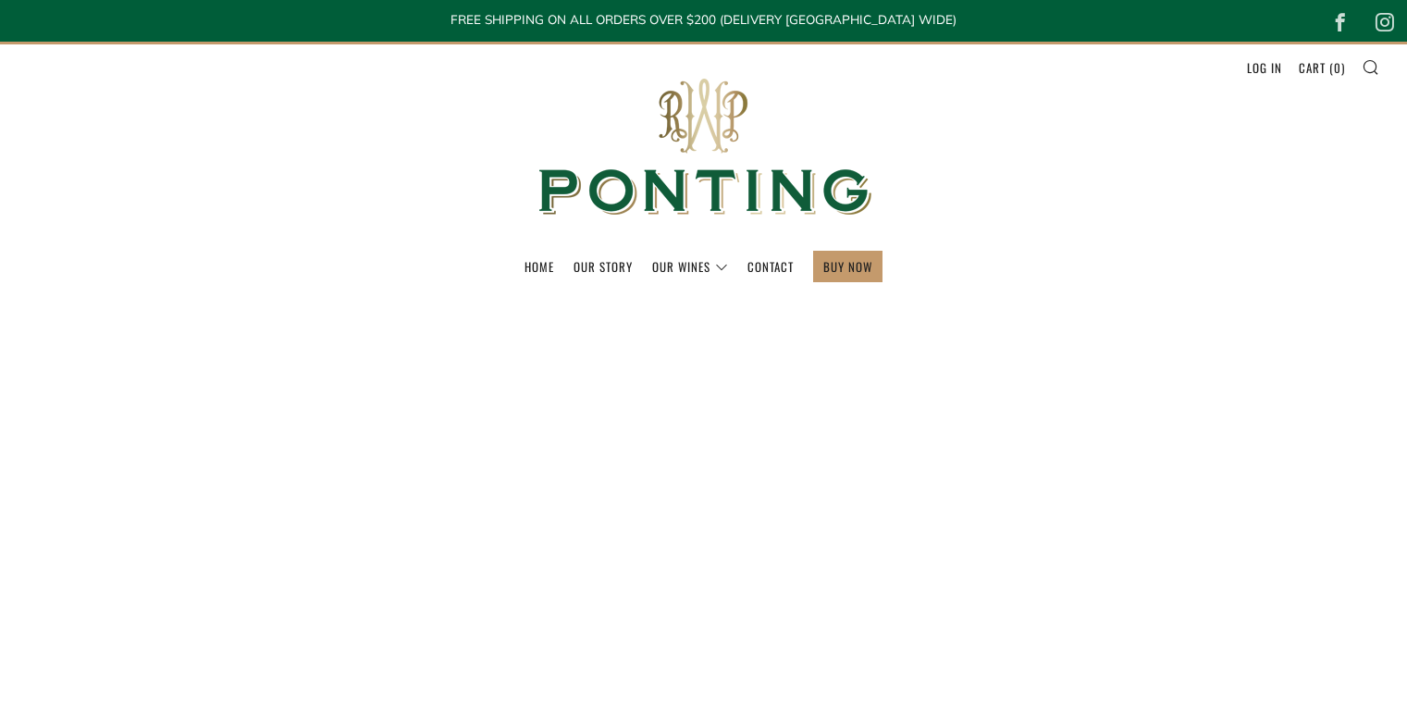 Image resolution: width=1407 pixels, height=718 pixels. What do you see at coordinates (603, 266) in the screenshot?
I see `a: Our Story` at bounding box center [603, 266].